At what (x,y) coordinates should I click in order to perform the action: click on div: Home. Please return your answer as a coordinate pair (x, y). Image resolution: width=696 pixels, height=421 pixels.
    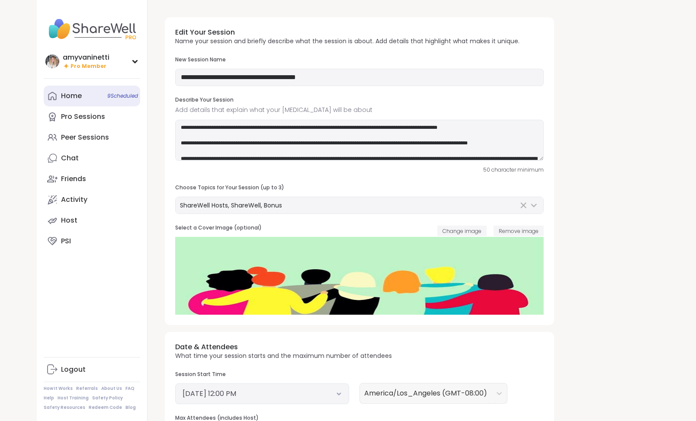
    Looking at the image, I should click on (71, 96).